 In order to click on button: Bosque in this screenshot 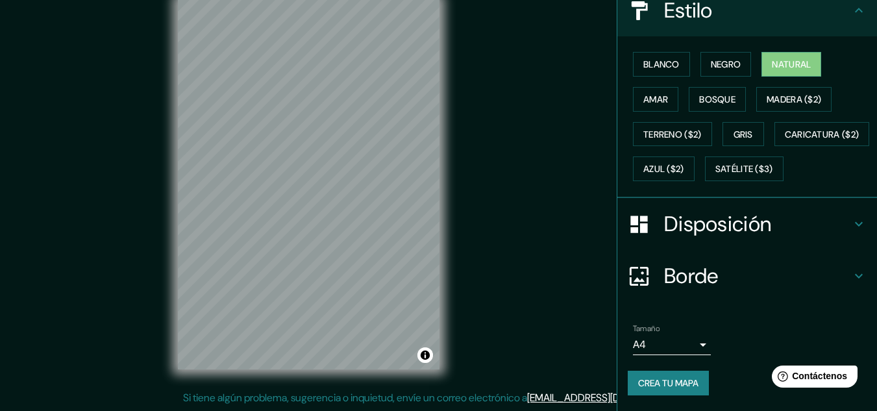, I will do `click(717, 99)`.